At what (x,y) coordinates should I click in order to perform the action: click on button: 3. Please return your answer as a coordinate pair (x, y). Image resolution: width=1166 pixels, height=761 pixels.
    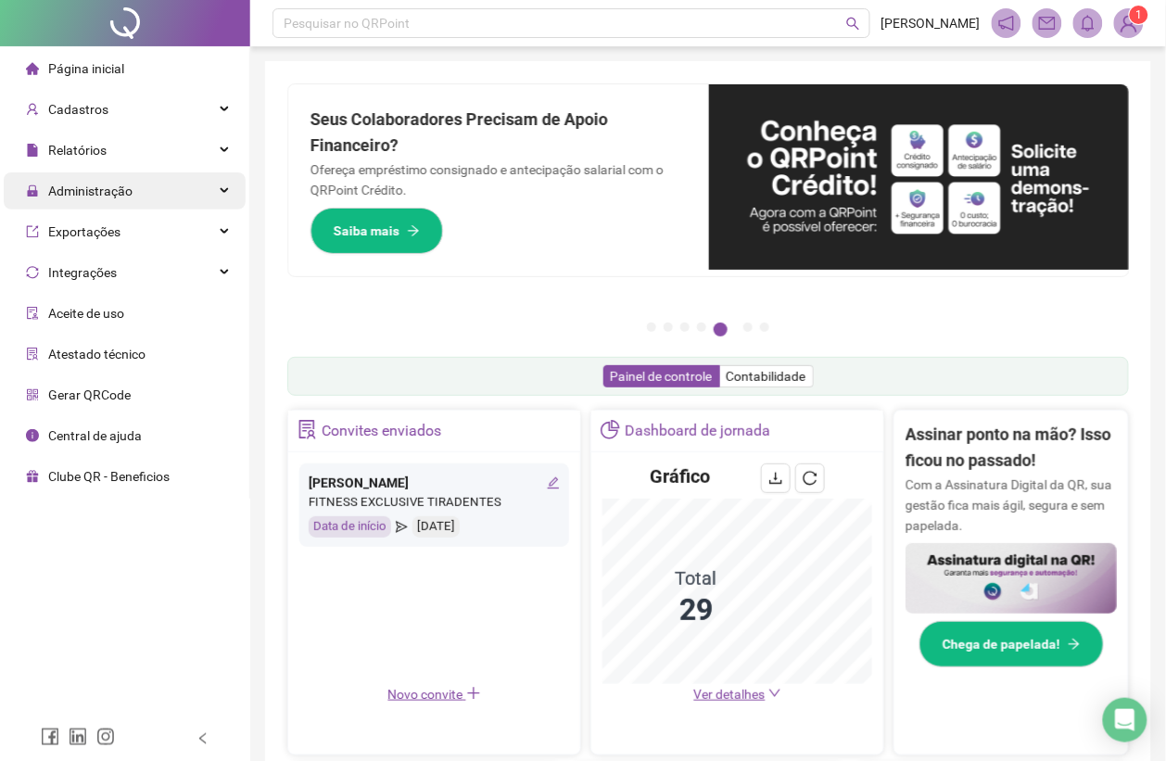
    Looking at the image, I should click on (685, 327).